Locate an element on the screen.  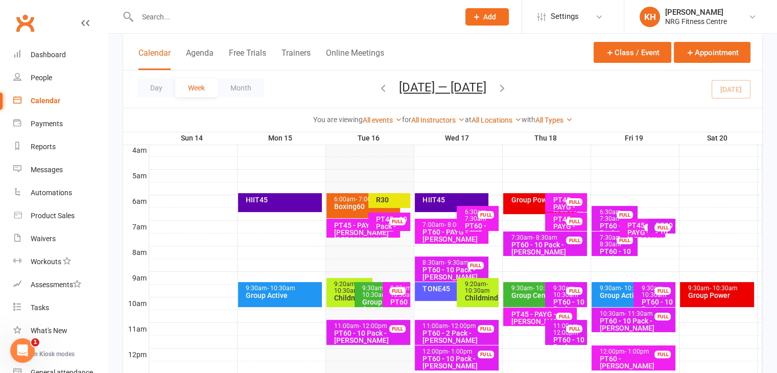
a: What's New is located at coordinates (60, 330).